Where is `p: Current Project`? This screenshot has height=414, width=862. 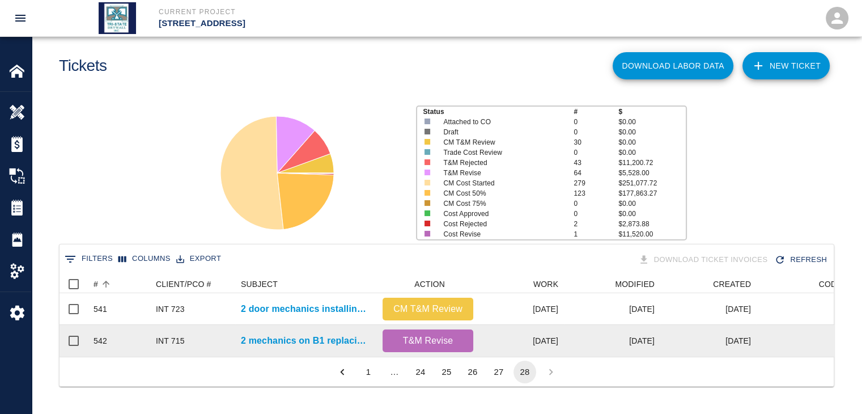 p: Current Project is located at coordinates (325, 12).